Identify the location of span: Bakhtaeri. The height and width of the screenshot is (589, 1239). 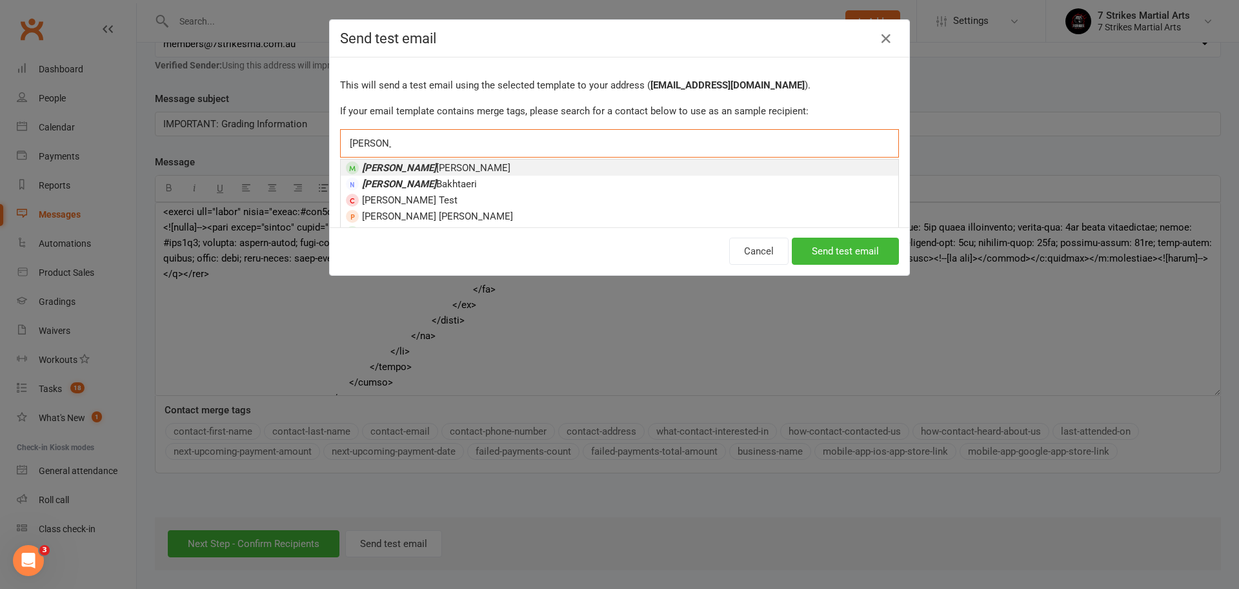
(420, 184).